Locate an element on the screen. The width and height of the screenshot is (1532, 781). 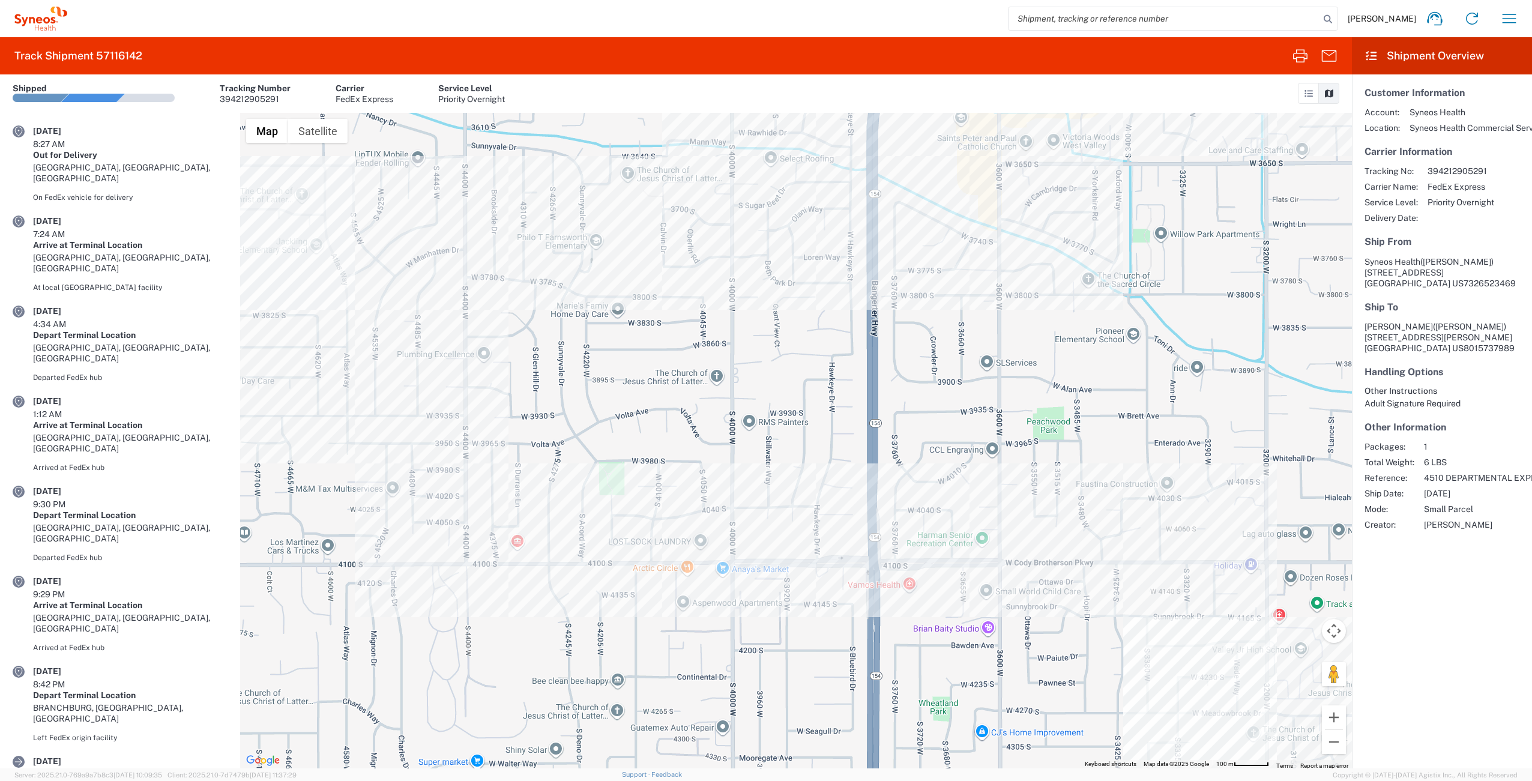
div: 9:29 PM is located at coordinates (63, 594).